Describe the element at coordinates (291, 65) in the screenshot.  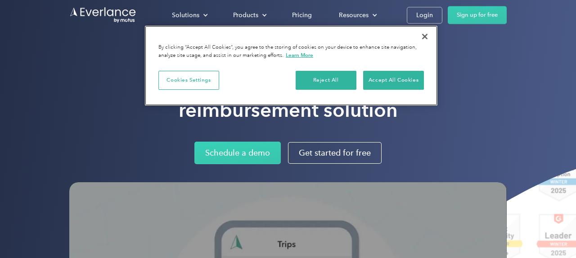
I see `div: Privacy` at that location.